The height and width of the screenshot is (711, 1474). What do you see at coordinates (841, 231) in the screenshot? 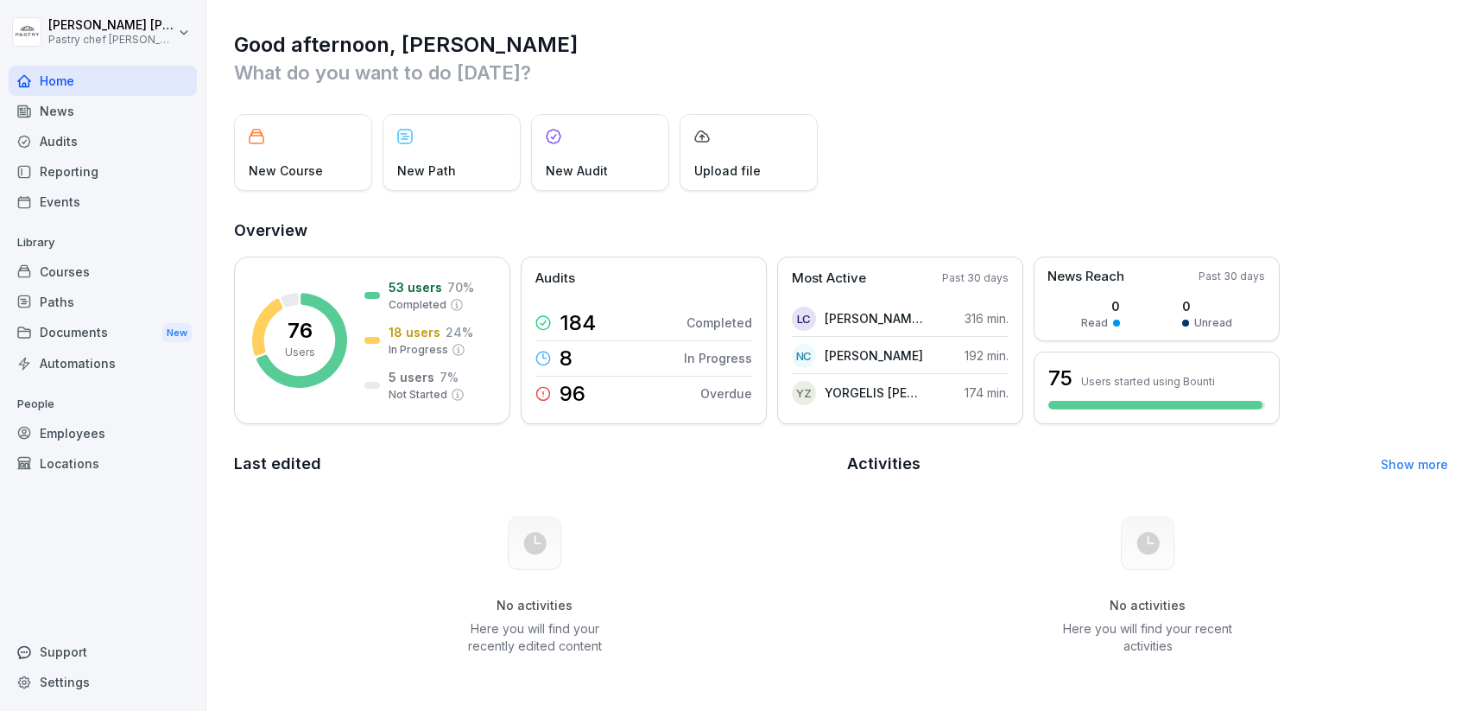
I see `h2: Overview` at bounding box center [841, 231].